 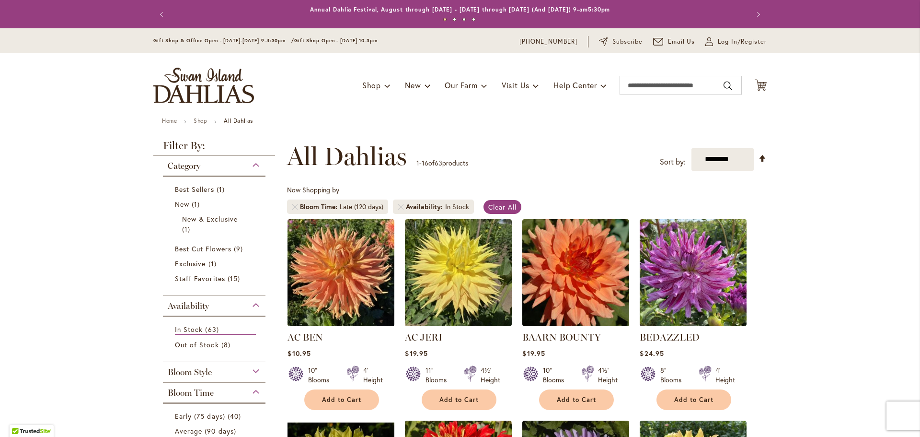 I want to click on a: Baarn Bounty, so click(x=576, y=323).